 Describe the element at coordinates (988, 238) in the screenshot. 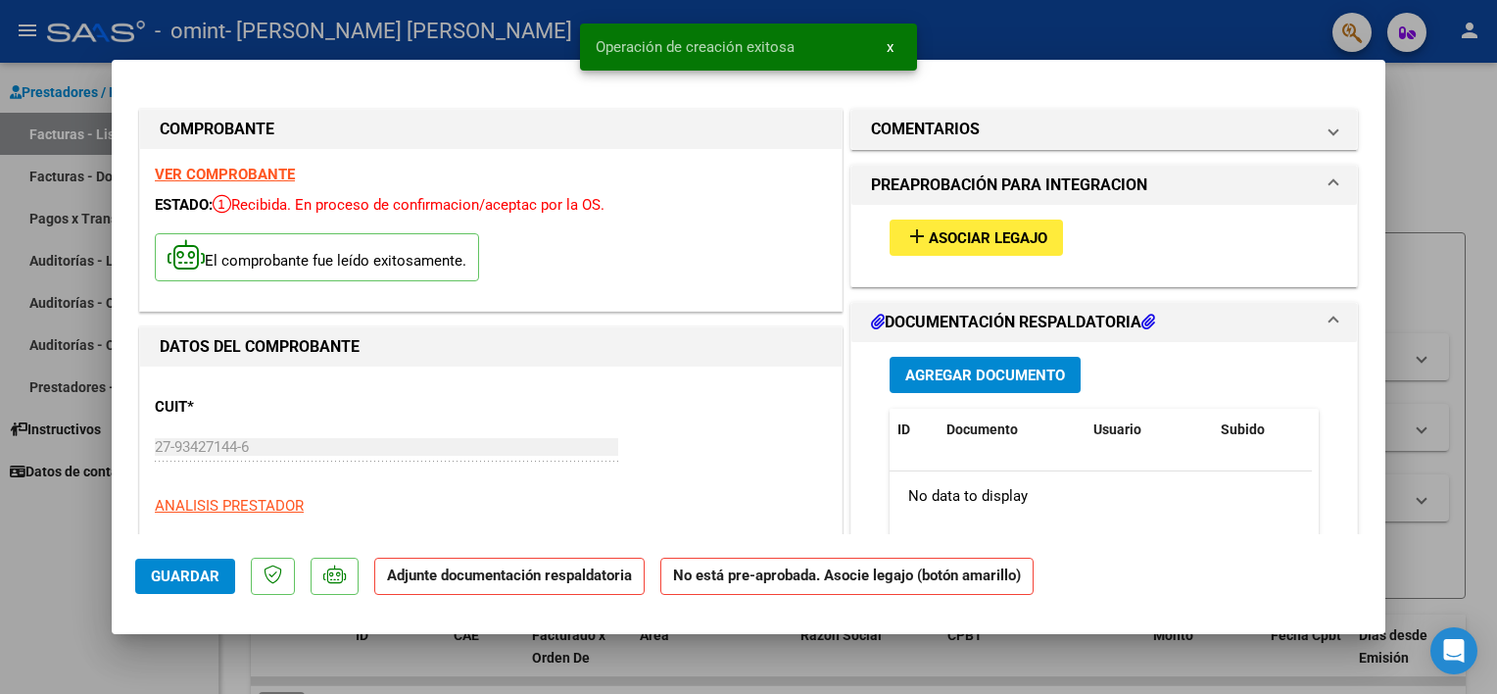

I see `span: Asociar Legajo` at that location.